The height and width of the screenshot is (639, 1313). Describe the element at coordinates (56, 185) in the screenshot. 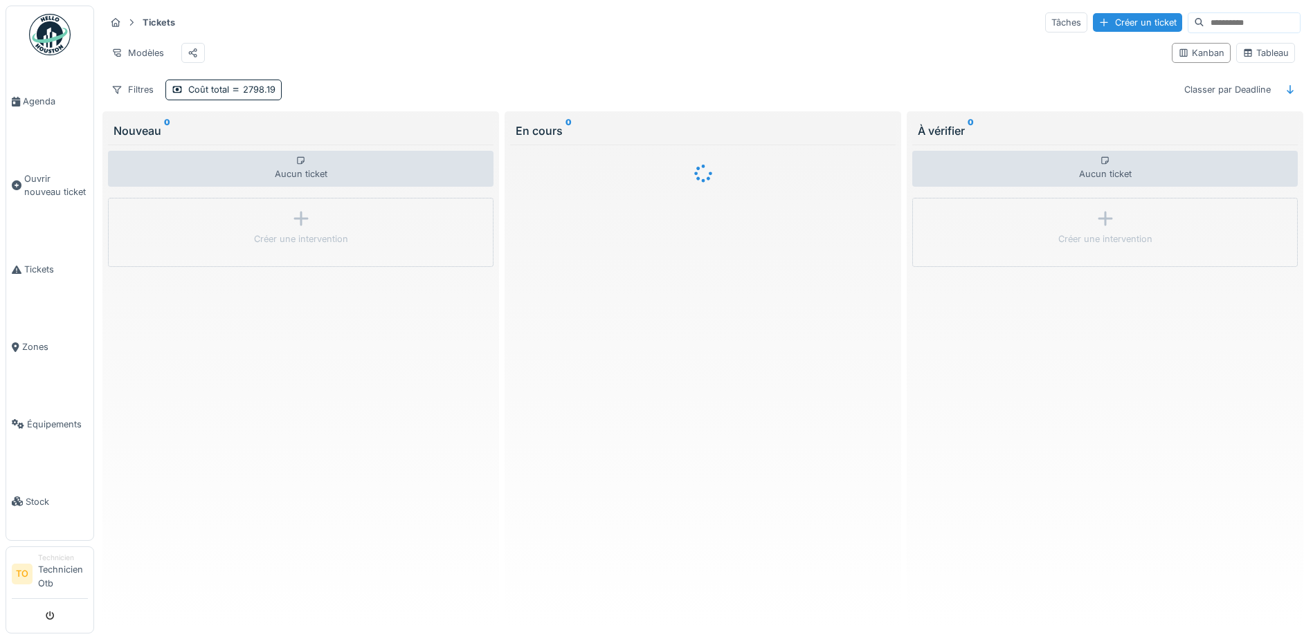

I see `span: Ouvrir nouveau ticket` at that location.